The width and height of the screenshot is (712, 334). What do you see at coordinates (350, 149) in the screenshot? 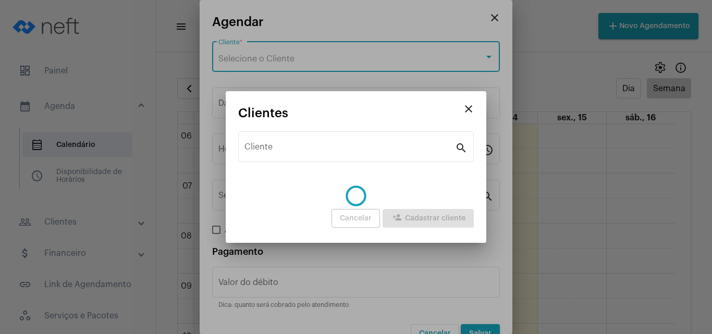
I see `input: Pesquisar cliente` at bounding box center [350, 149].